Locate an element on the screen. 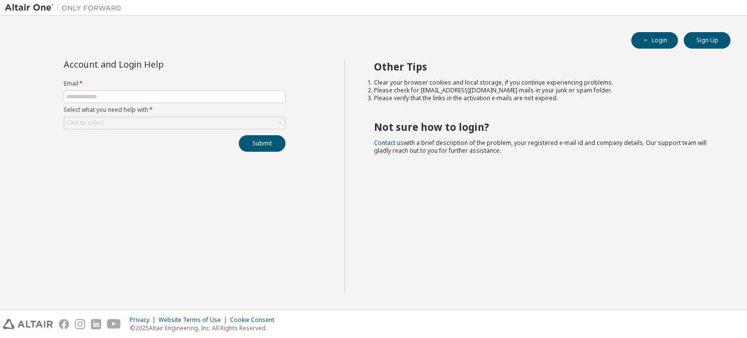 The height and width of the screenshot is (338, 747). img: youtube.svg is located at coordinates (114, 324).